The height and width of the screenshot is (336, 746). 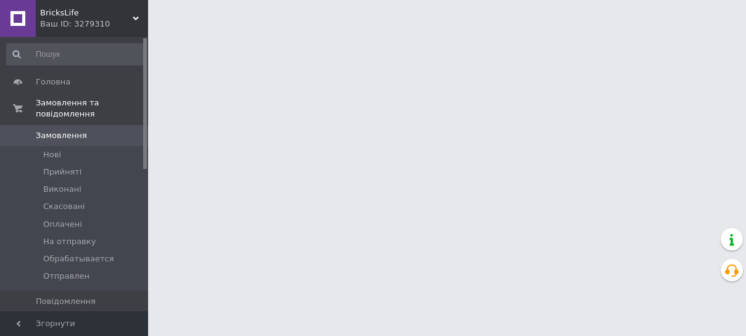 What do you see at coordinates (53, 82) in the screenshot?
I see `span: Головна` at bounding box center [53, 82].